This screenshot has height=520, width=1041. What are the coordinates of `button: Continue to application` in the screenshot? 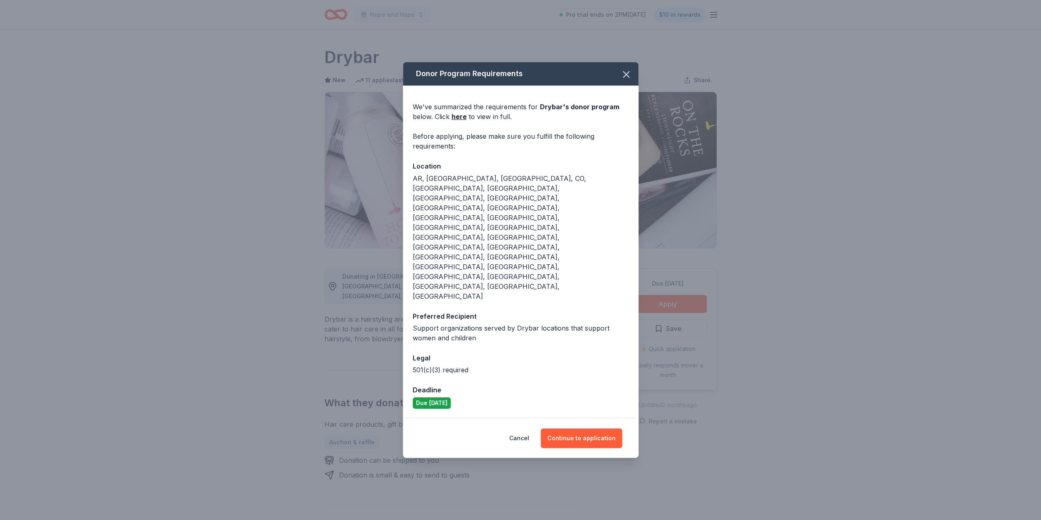 It's located at (581, 438).